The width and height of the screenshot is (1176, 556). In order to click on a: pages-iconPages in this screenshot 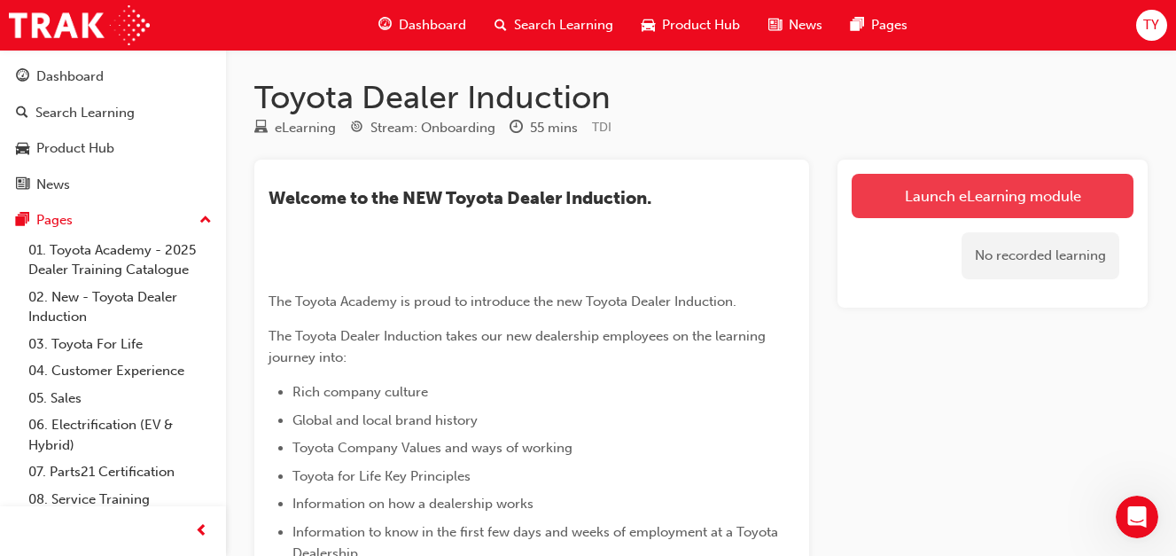, I will do `click(879, 25)`.